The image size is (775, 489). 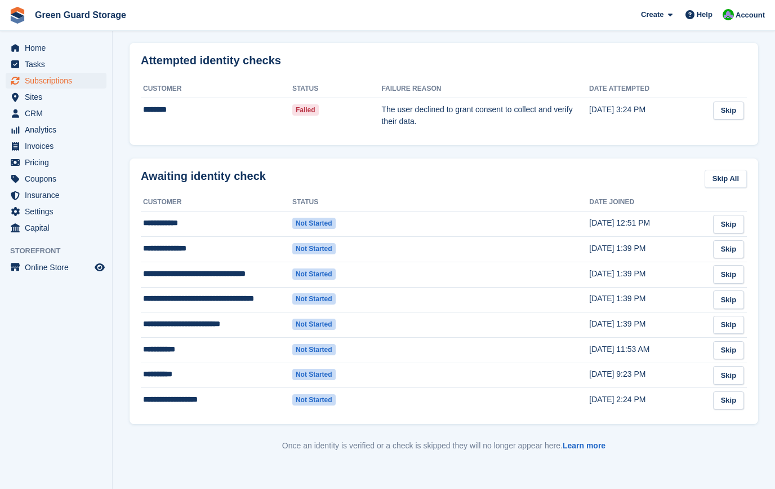 What do you see at coordinates (17, 15) in the screenshot?
I see `img: stora-icon-8386f47178a22dfd0bd8f6a31ec36ba5ce8667c1dd55bd0f319d3a0aa187defe.svg` at bounding box center [17, 15].